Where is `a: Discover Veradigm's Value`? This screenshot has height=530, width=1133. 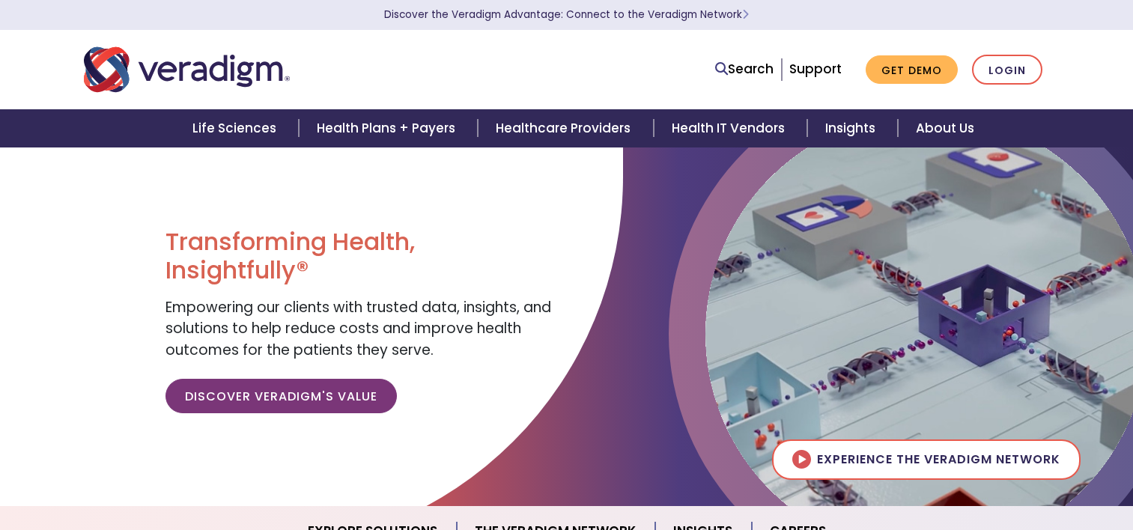 a: Discover Veradigm's Value is located at coordinates (281, 396).